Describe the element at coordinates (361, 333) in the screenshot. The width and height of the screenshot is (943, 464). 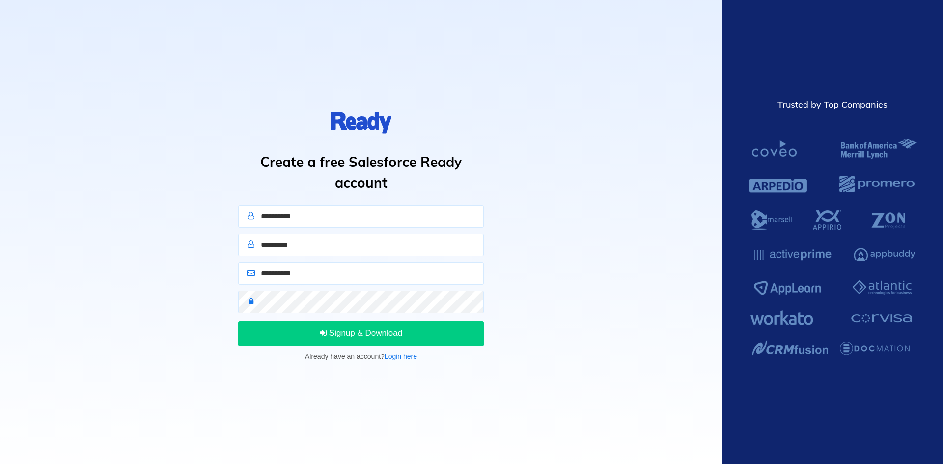
I see `span: Signup & Download` at that location.